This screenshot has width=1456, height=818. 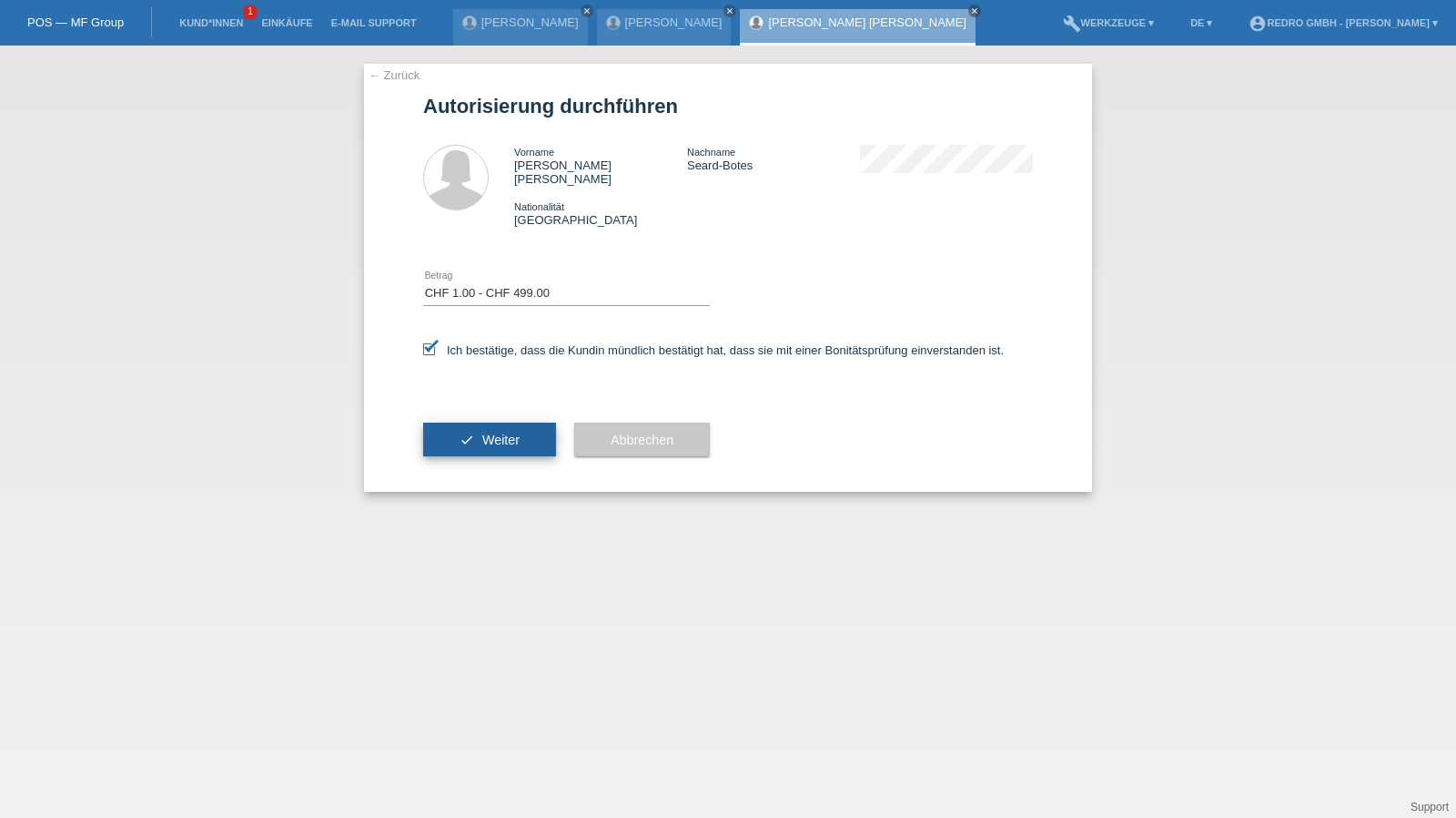 I want to click on span: Nachname, so click(x=710, y=152).